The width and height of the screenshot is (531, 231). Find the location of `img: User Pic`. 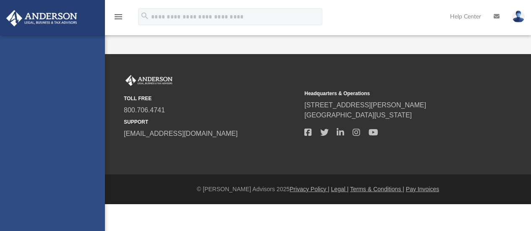

img: User Pic is located at coordinates (519, 16).